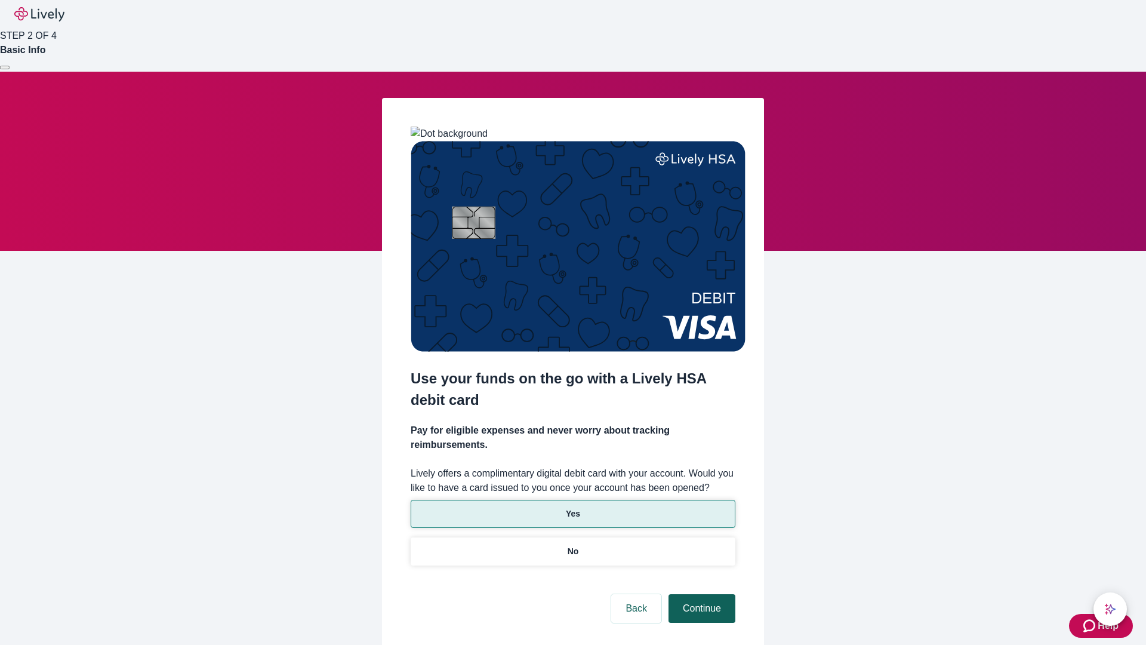 Image resolution: width=1146 pixels, height=645 pixels. Describe the element at coordinates (578, 246) in the screenshot. I see `img: Debit card` at that location.